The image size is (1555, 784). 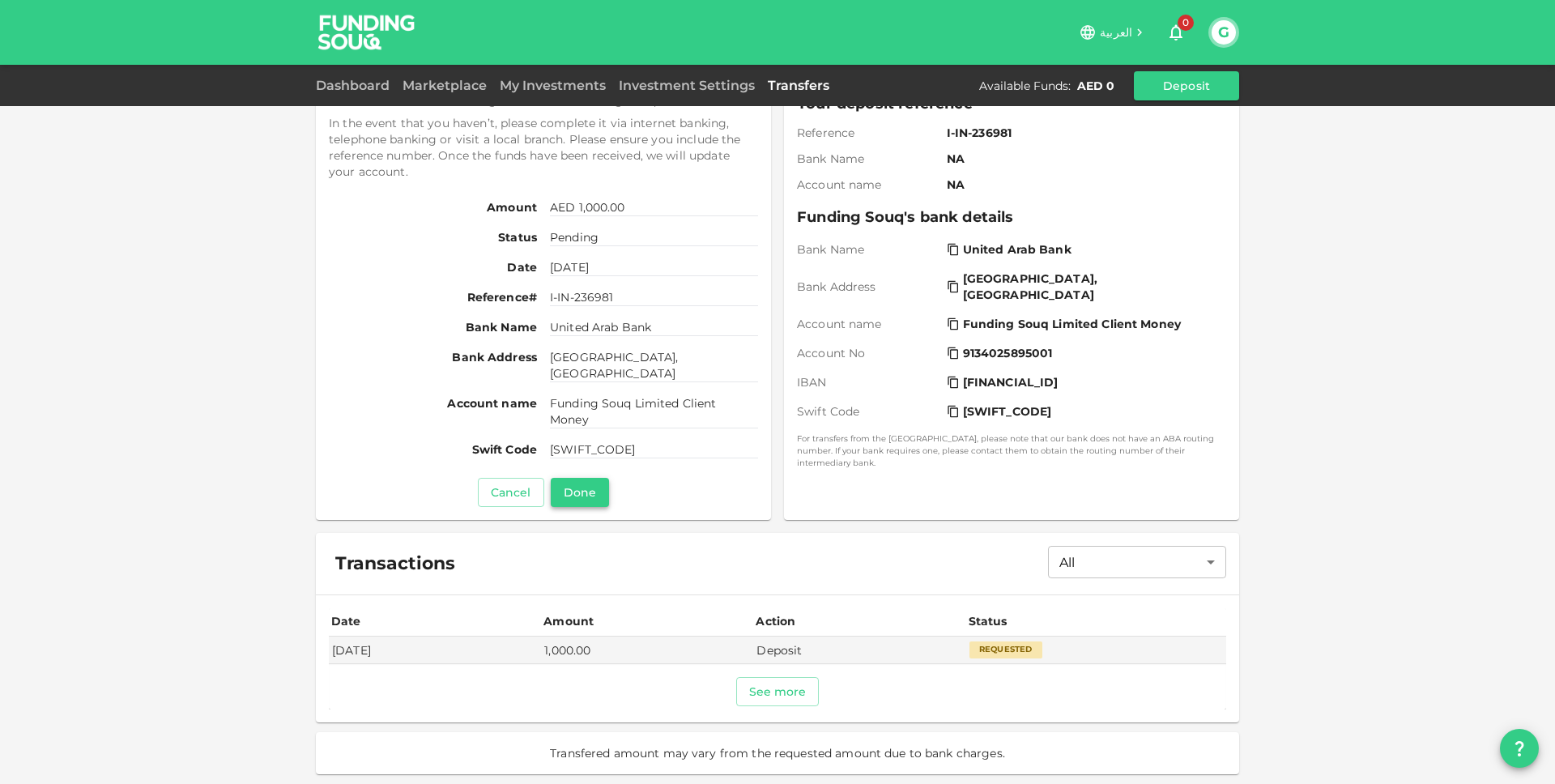 What do you see at coordinates (432, 297) in the screenshot?
I see `span: Reference#` at bounding box center [432, 297].